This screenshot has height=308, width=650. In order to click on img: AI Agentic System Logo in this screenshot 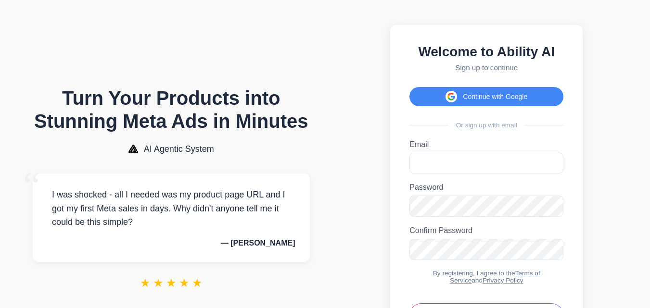, I will do `click(133, 149)`.